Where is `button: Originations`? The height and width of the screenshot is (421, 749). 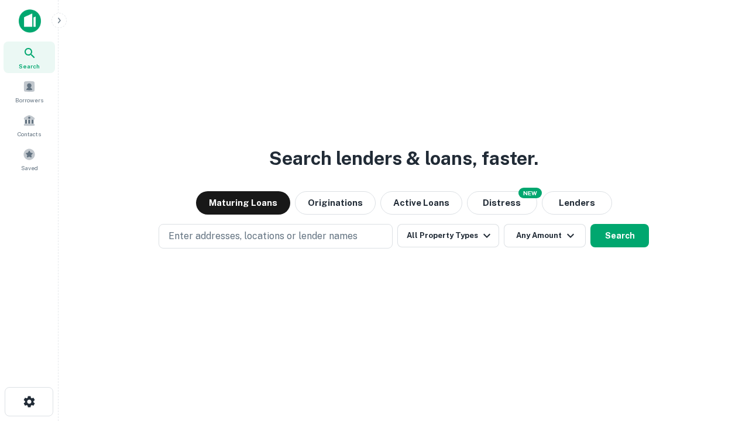
button: Originations is located at coordinates (335, 203).